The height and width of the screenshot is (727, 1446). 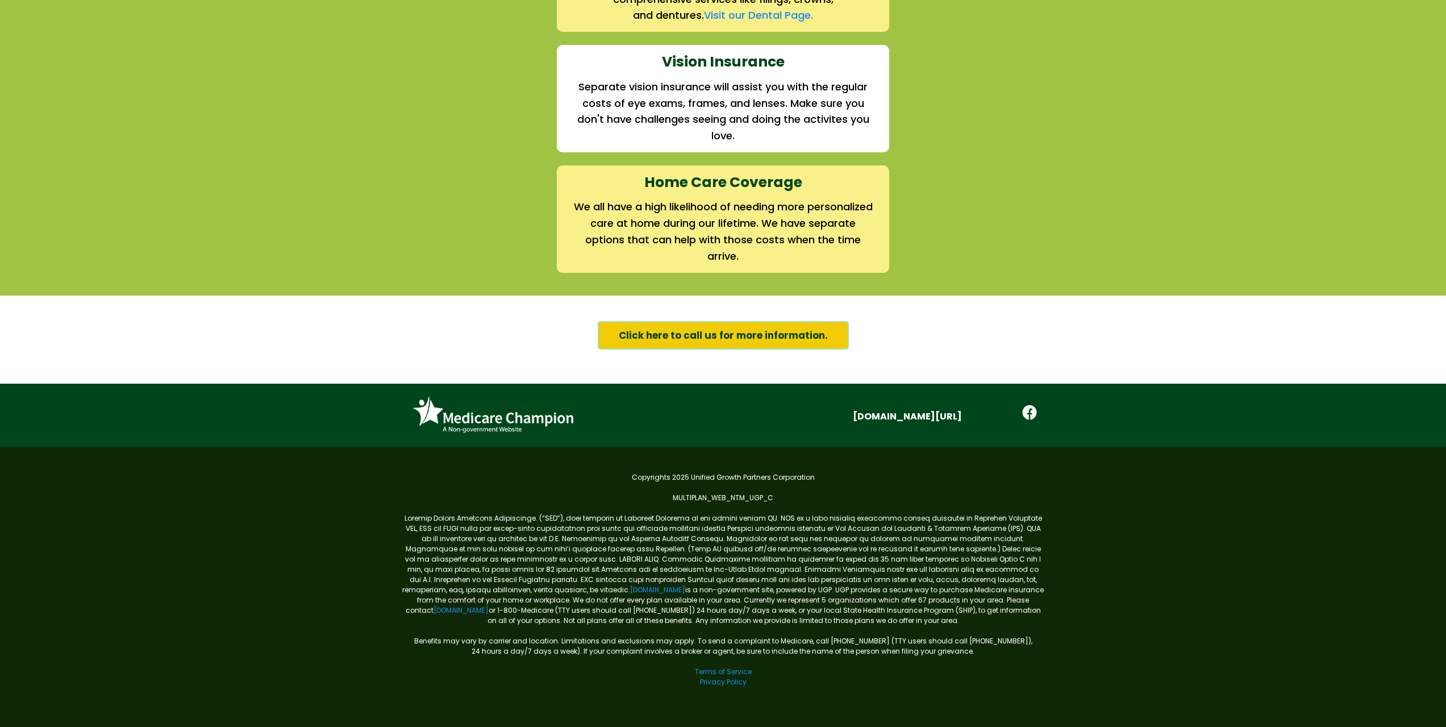 What do you see at coordinates (723, 636) in the screenshot?
I see `p: Benefits may vary by carrier and location. Limitations and exclusions may apply. To send a compla...` at bounding box center [723, 636].